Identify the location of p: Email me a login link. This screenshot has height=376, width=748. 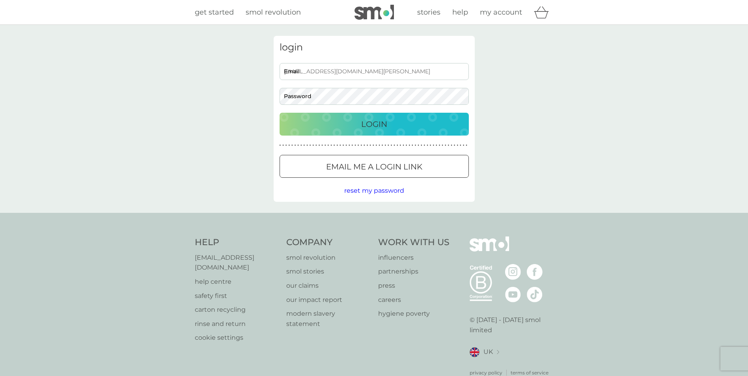
(374, 167).